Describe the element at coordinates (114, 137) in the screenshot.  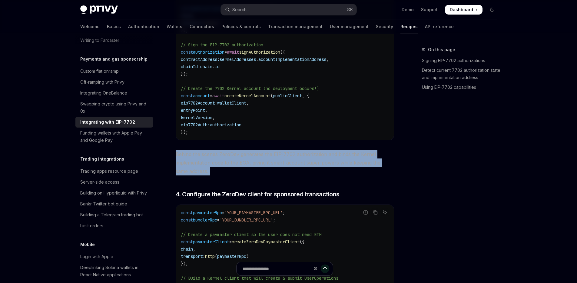
I see `a: Funding wallets with Apple Pay and Google Pay` at that location.